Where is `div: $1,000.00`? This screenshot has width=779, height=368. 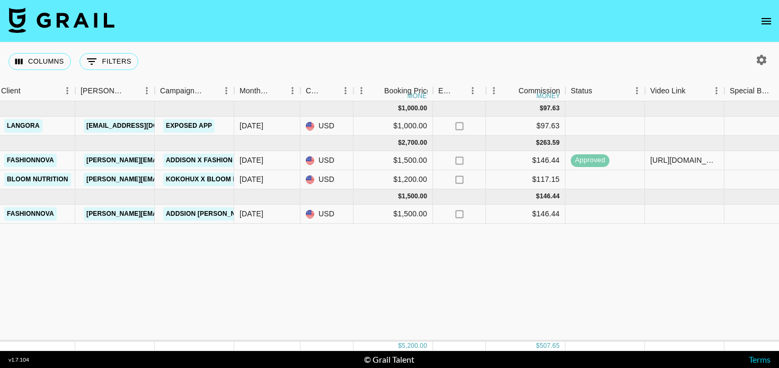
div: $1,000.00 is located at coordinates (393, 126).